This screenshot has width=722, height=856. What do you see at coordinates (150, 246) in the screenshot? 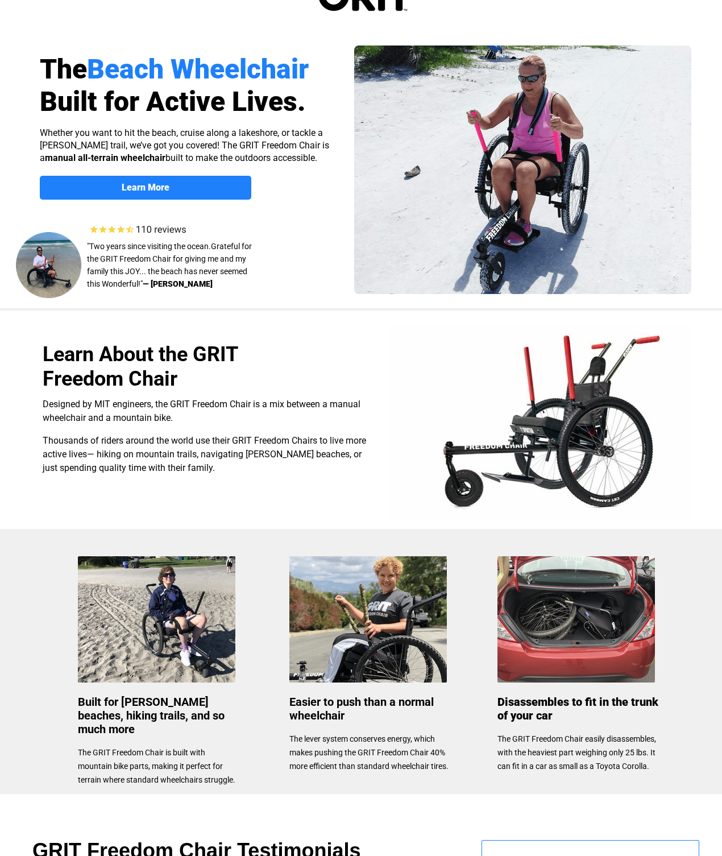
I see `span: Two years since visiting the ocean.` at bounding box center [150, 246].